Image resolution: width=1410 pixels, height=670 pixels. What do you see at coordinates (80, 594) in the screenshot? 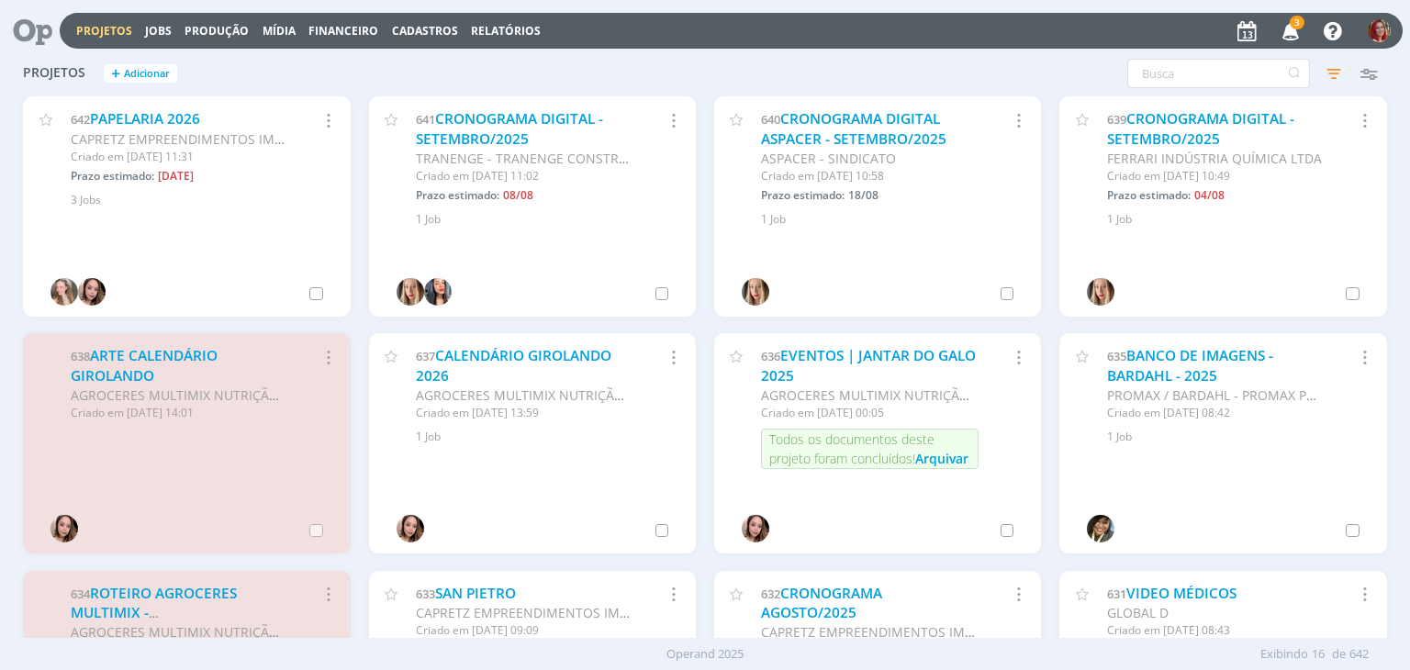
I see `span: 634` at bounding box center [80, 594].